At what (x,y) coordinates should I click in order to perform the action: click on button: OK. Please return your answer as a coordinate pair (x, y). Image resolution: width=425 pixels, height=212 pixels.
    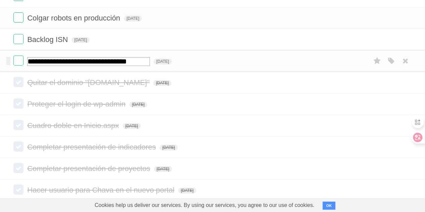
    Looking at the image, I should click on (329, 206).